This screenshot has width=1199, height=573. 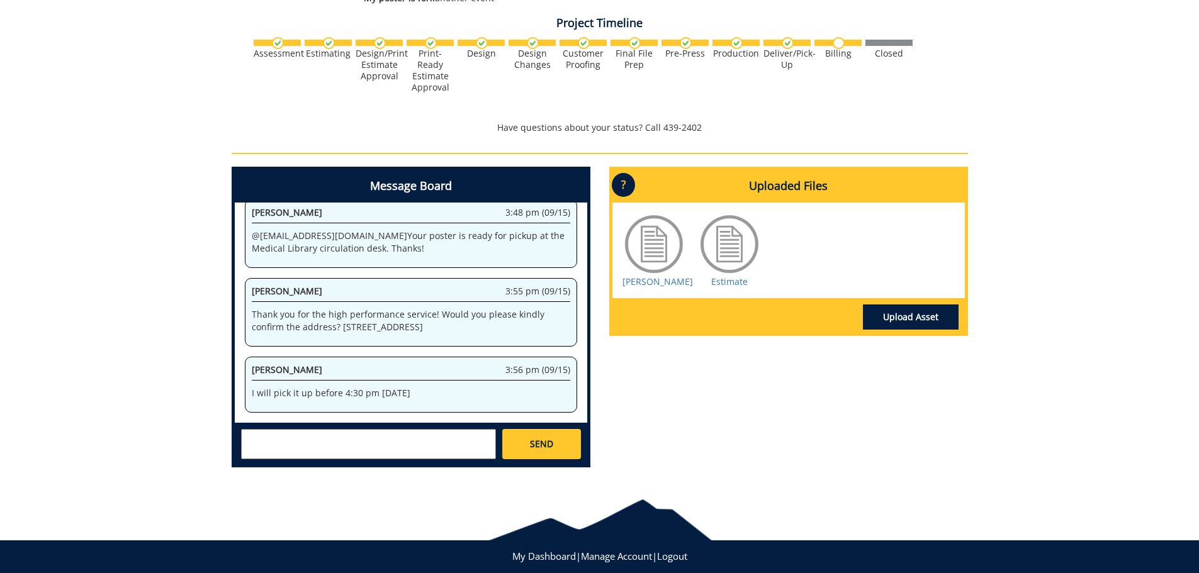 What do you see at coordinates (544, 556) in the screenshot?
I see `a: My Dashboard` at bounding box center [544, 556].